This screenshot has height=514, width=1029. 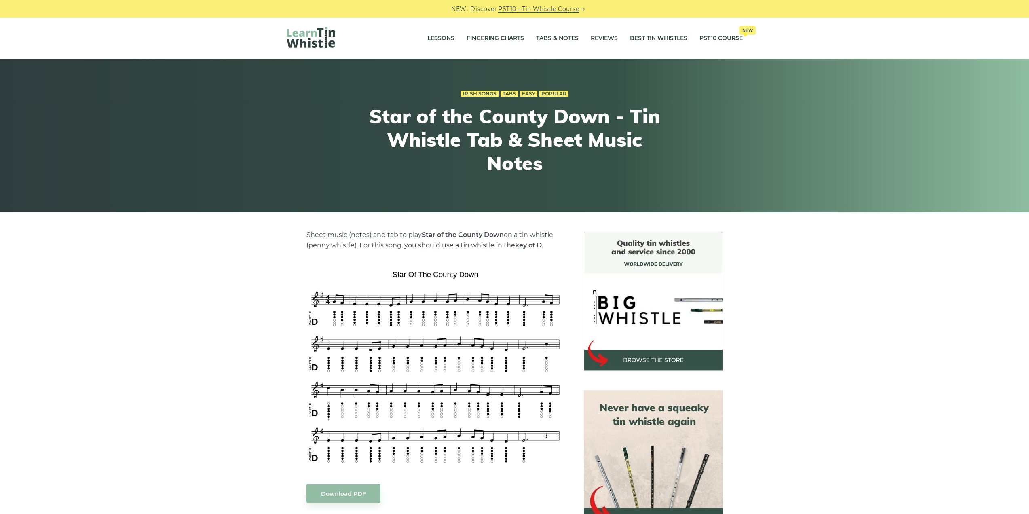 I want to click on strong: key of D, so click(x=528, y=245).